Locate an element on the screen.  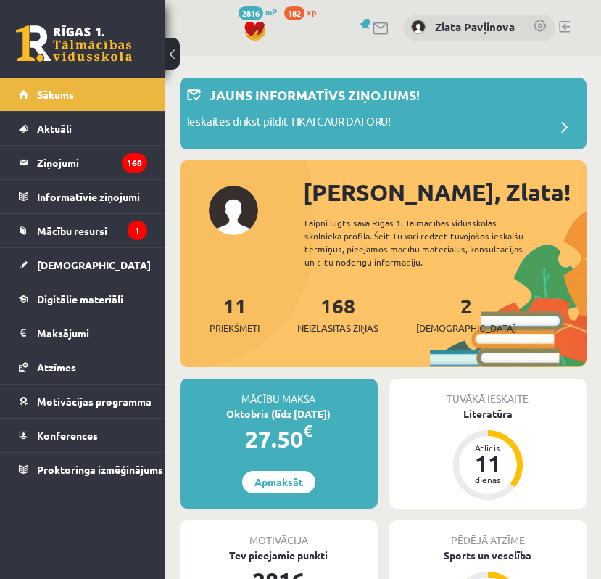
i: 168 is located at coordinates (134, 162).